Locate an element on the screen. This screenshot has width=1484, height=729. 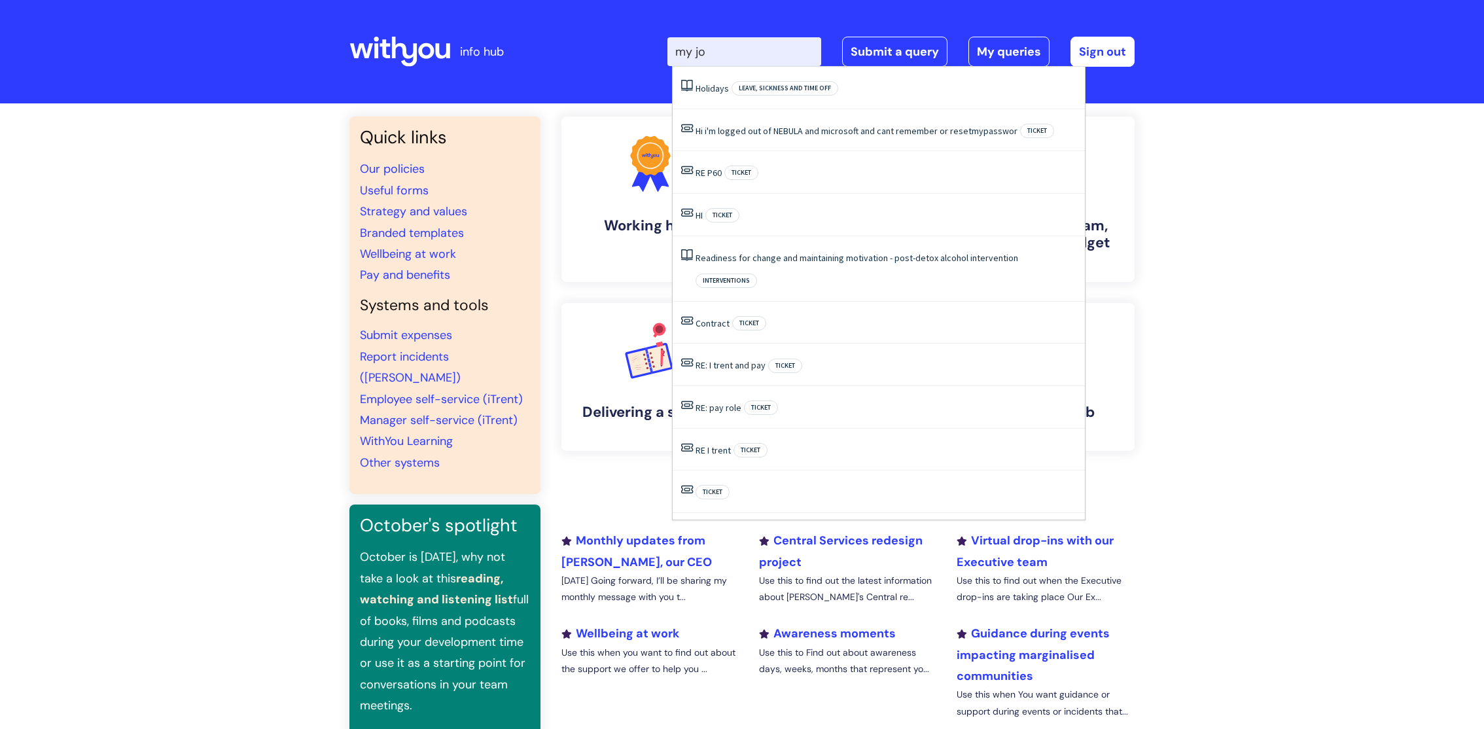
a: RE I trent is located at coordinates (713, 450).